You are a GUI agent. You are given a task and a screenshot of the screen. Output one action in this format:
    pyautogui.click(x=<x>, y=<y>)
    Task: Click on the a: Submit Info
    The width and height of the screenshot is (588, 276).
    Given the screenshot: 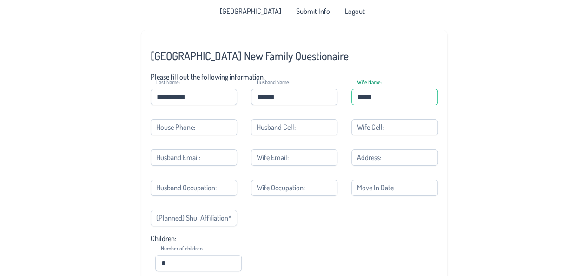 What is the action you would take?
    pyautogui.click(x=313, y=11)
    